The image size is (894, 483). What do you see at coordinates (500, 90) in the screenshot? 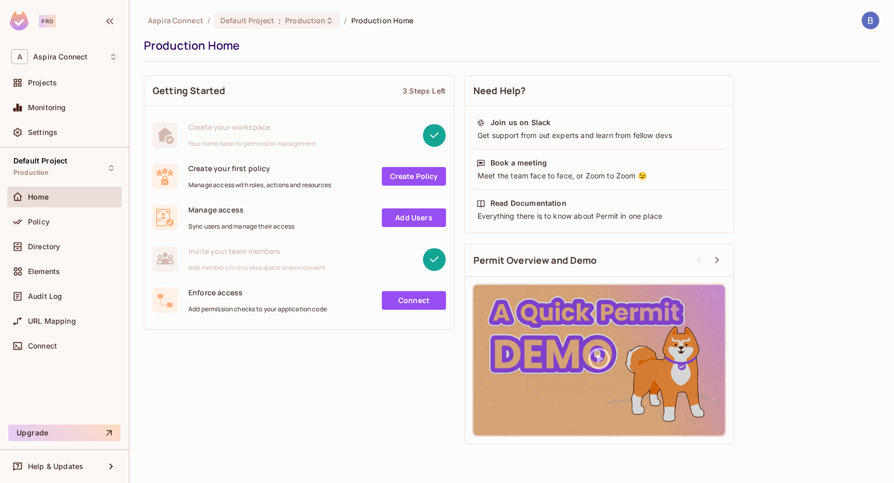
I see `span: Need Help?` at bounding box center [500, 90].